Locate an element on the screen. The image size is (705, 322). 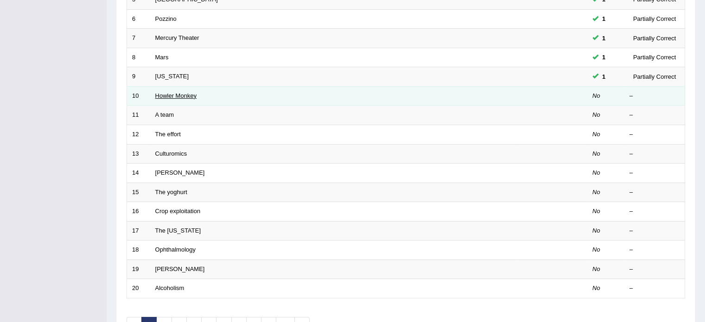
a: The yoghurt is located at coordinates (171, 192).